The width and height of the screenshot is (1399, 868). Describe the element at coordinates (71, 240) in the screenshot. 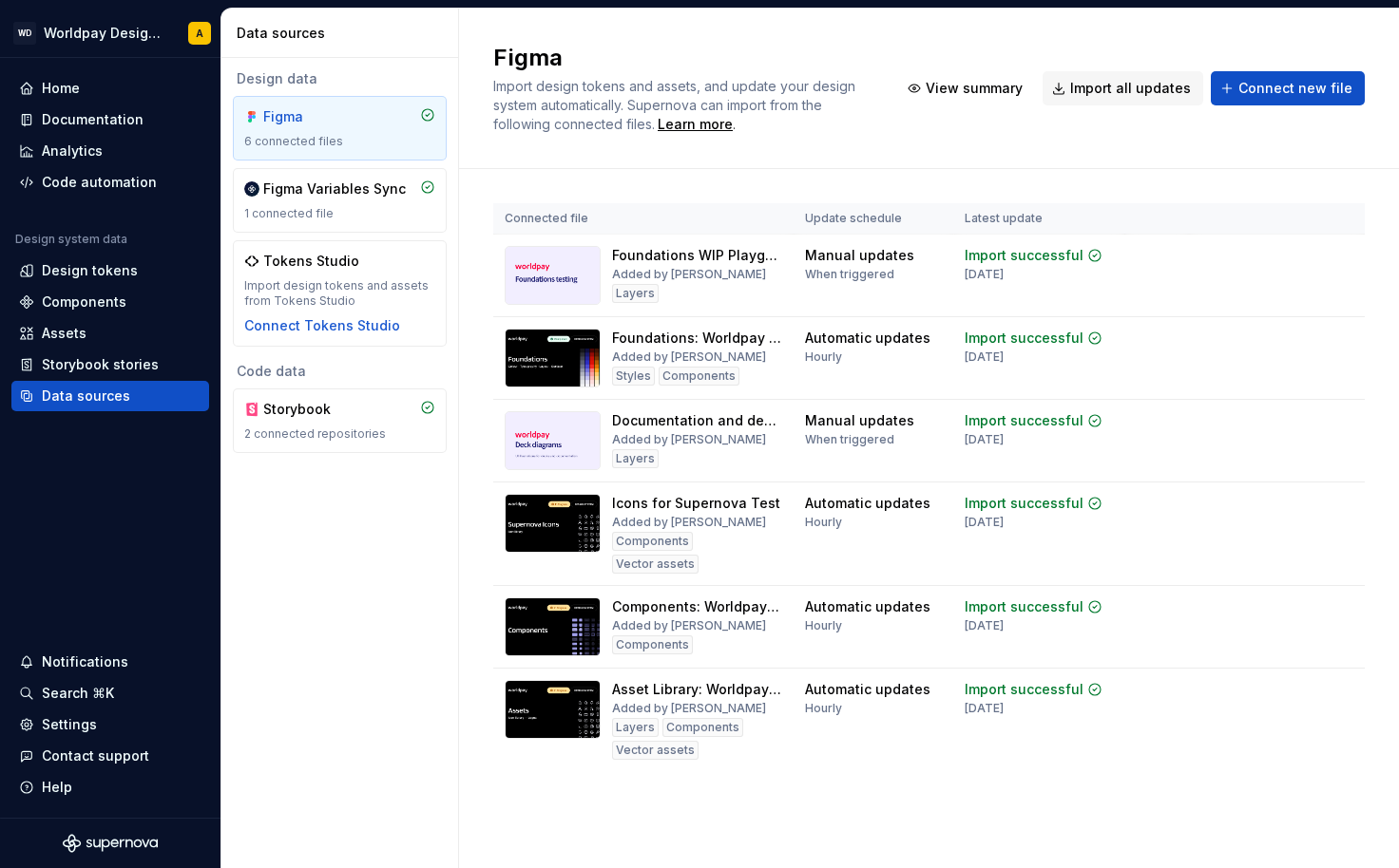

I see `div: Design system data` at that location.